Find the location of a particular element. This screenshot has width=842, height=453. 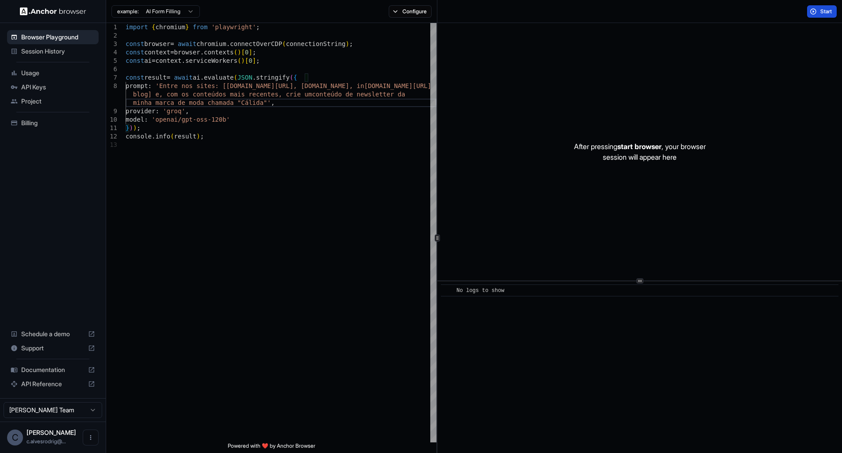

div: Session History is located at coordinates (53, 51).